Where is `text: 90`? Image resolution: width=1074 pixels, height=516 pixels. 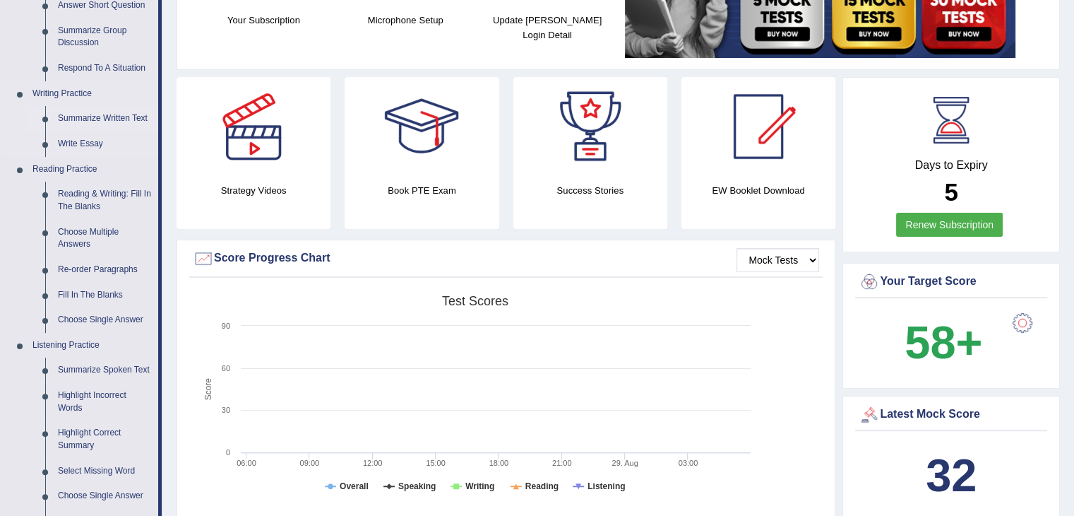
text: 90 is located at coordinates (226, 326).